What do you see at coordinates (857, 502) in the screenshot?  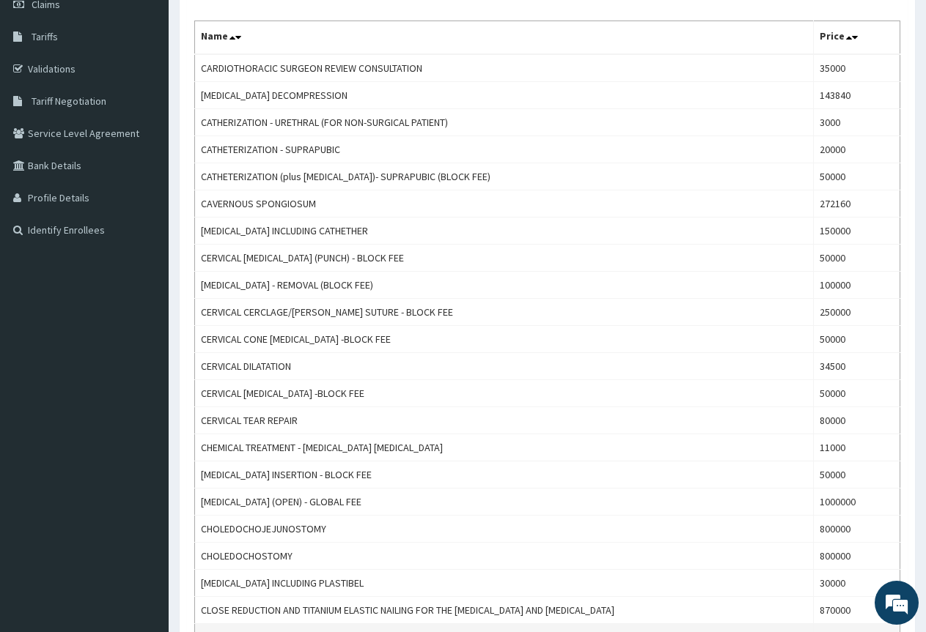 I see `td: 1000000` at bounding box center [857, 502].